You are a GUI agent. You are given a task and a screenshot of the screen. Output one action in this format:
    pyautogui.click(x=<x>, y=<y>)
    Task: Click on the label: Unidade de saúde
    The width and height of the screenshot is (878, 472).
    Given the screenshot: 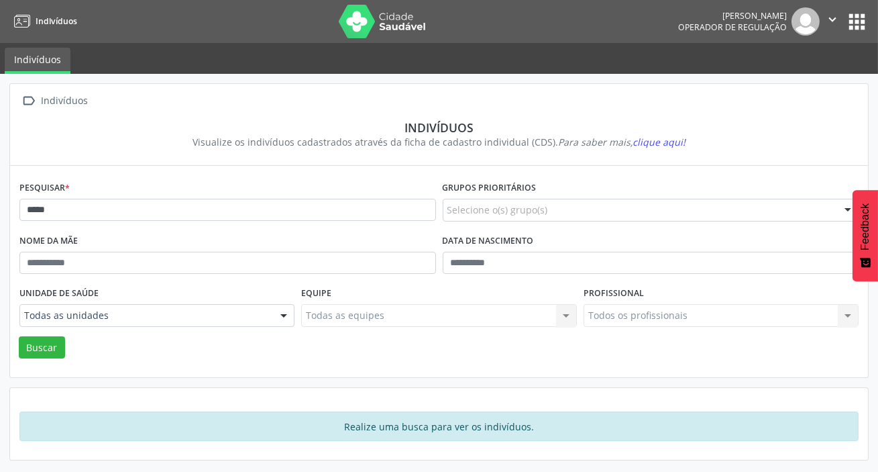 What is the action you would take?
    pyautogui.click(x=59, y=293)
    